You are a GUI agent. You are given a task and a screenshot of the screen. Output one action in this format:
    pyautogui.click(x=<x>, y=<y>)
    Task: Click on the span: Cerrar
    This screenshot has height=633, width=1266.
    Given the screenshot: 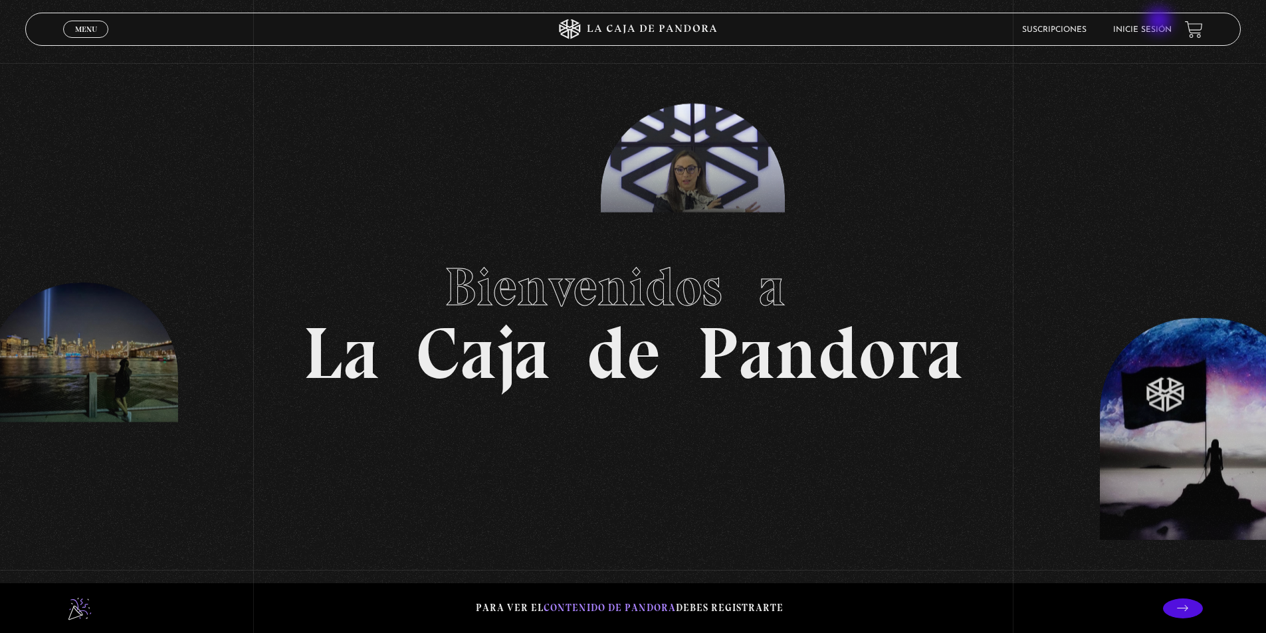 What is the action you would take?
    pyautogui.click(x=86, y=41)
    